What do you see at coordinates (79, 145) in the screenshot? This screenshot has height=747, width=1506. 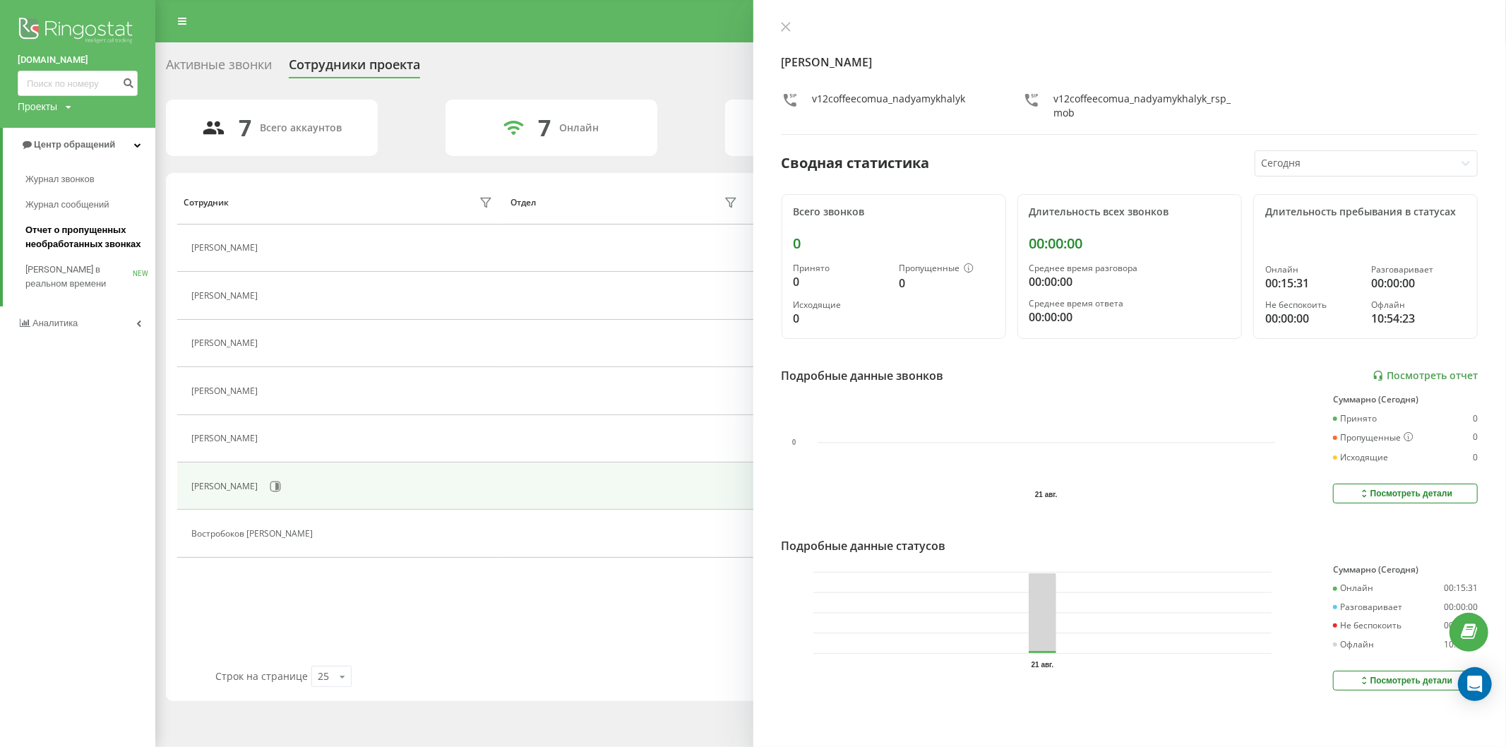 I see `a: Центр обращений` at bounding box center [79, 145].